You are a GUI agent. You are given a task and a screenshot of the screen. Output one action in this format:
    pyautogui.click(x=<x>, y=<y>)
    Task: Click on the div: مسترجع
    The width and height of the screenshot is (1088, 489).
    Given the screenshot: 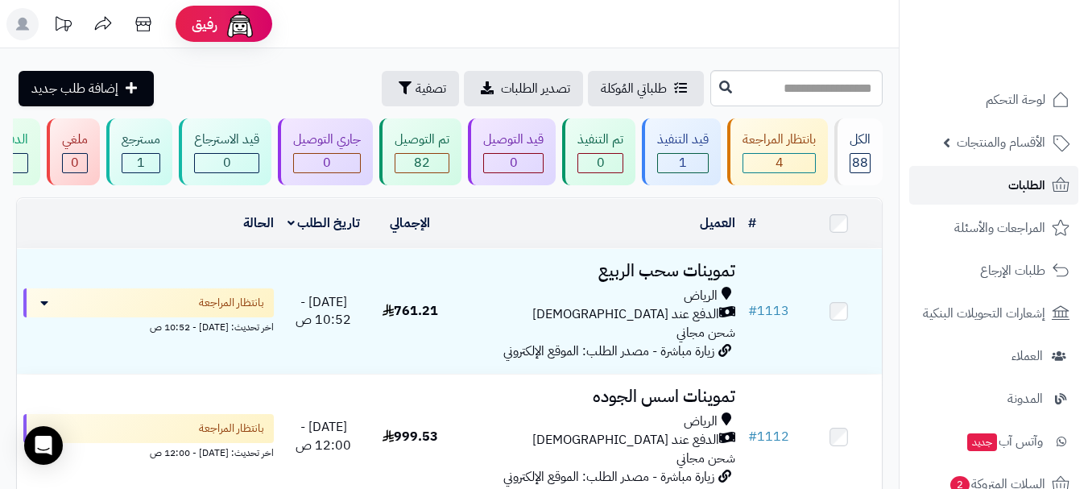 What is the action you would take?
    pyautogui.click(x=141, y=139)
    